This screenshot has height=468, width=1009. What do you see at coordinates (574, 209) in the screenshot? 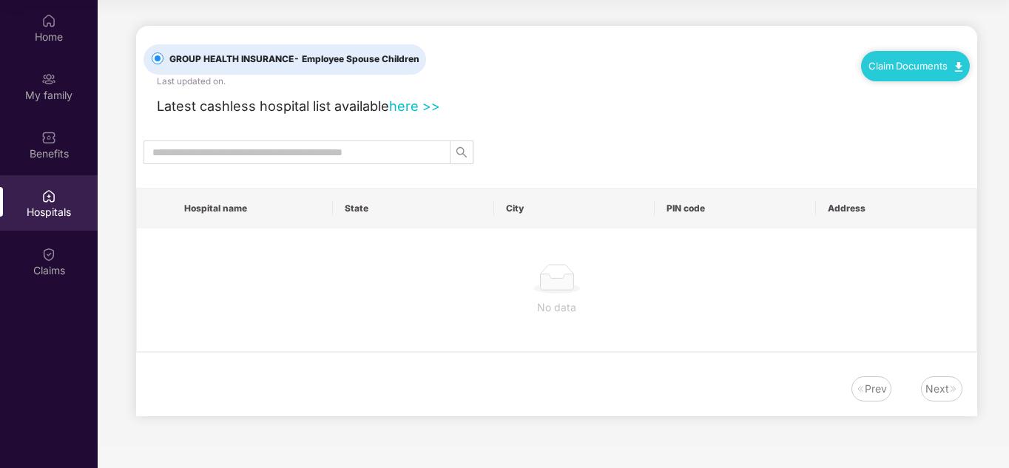
I see `th: City` at bounding box center [574, 209].